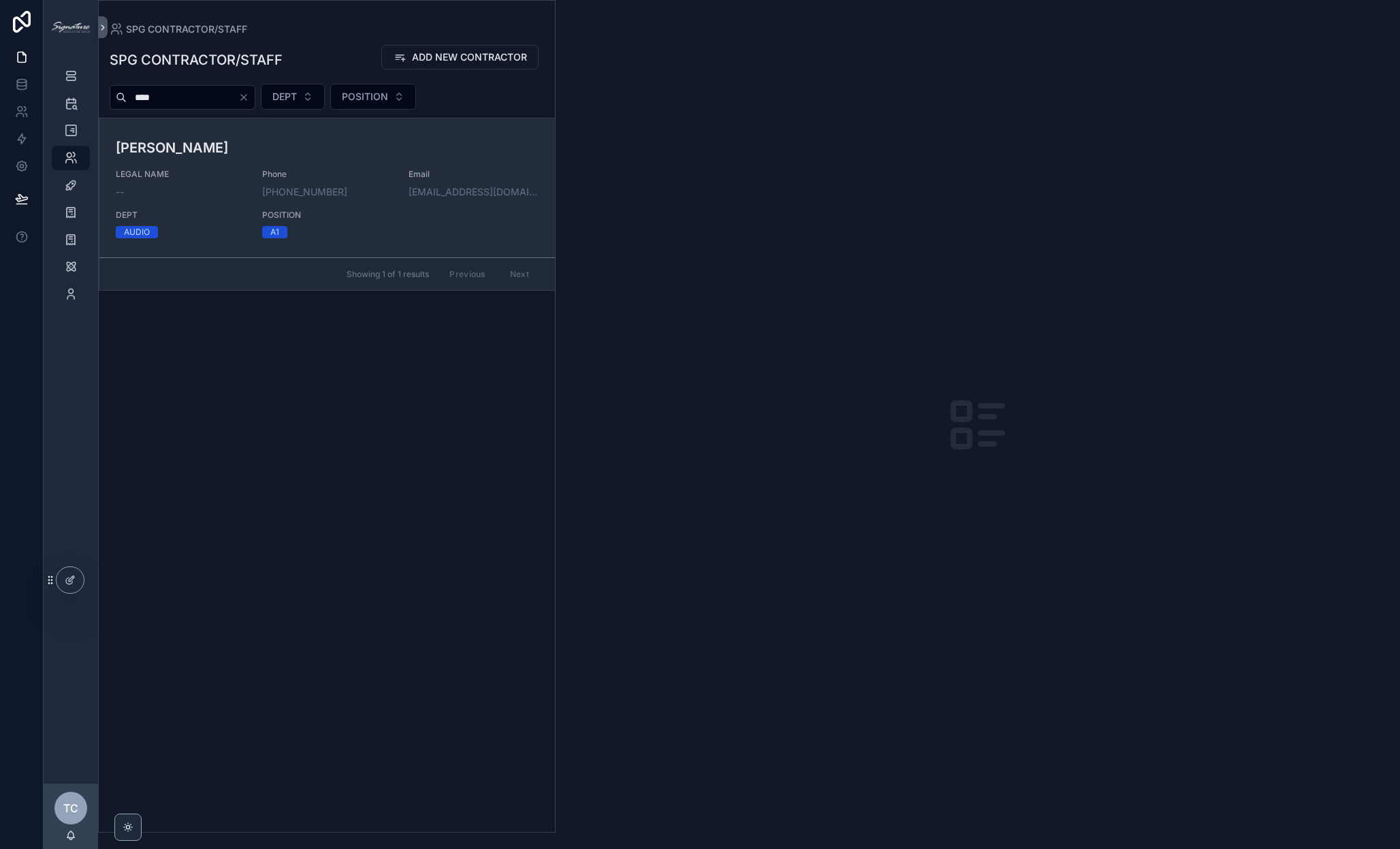  Describe the element at coordinates (71, 190) in the screenshot. I see `div: scrollable content` at that location.